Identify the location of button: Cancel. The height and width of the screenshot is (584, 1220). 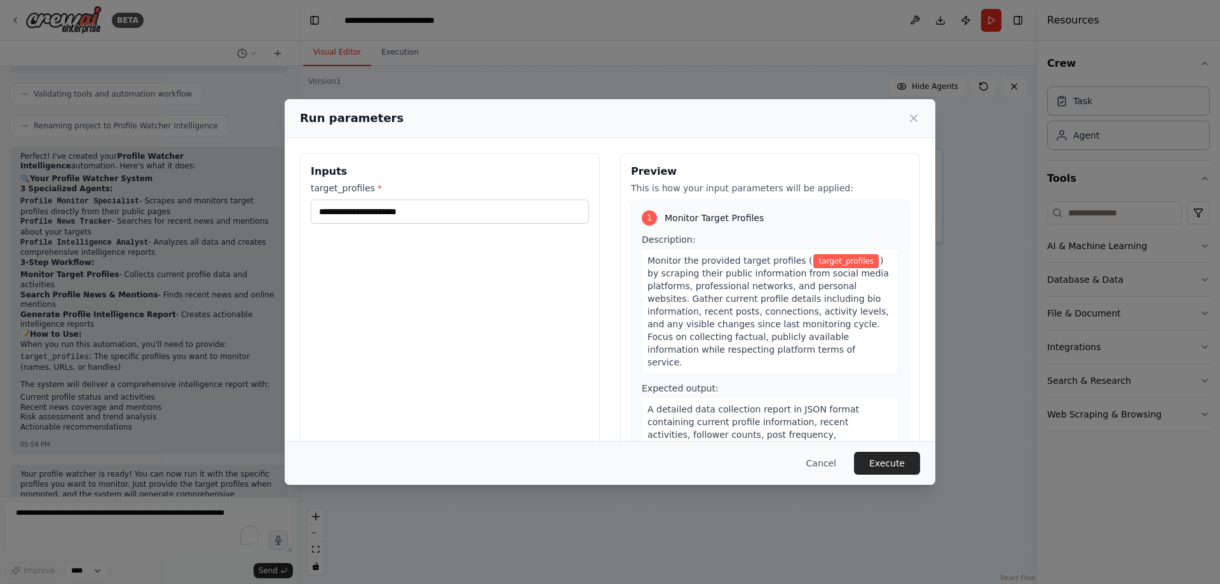
(821, 463).